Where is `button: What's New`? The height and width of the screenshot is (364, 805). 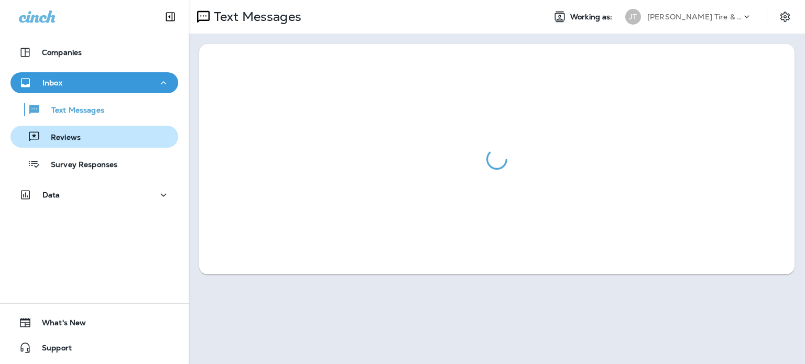
button: What's New is located at coordinates (94, 323).